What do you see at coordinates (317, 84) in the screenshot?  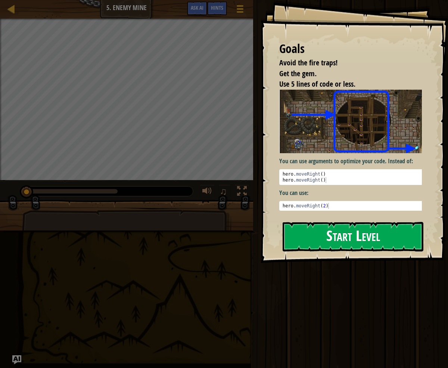 I see `span: Use 5 lines of code or less.` at bounding box center [317, 84].